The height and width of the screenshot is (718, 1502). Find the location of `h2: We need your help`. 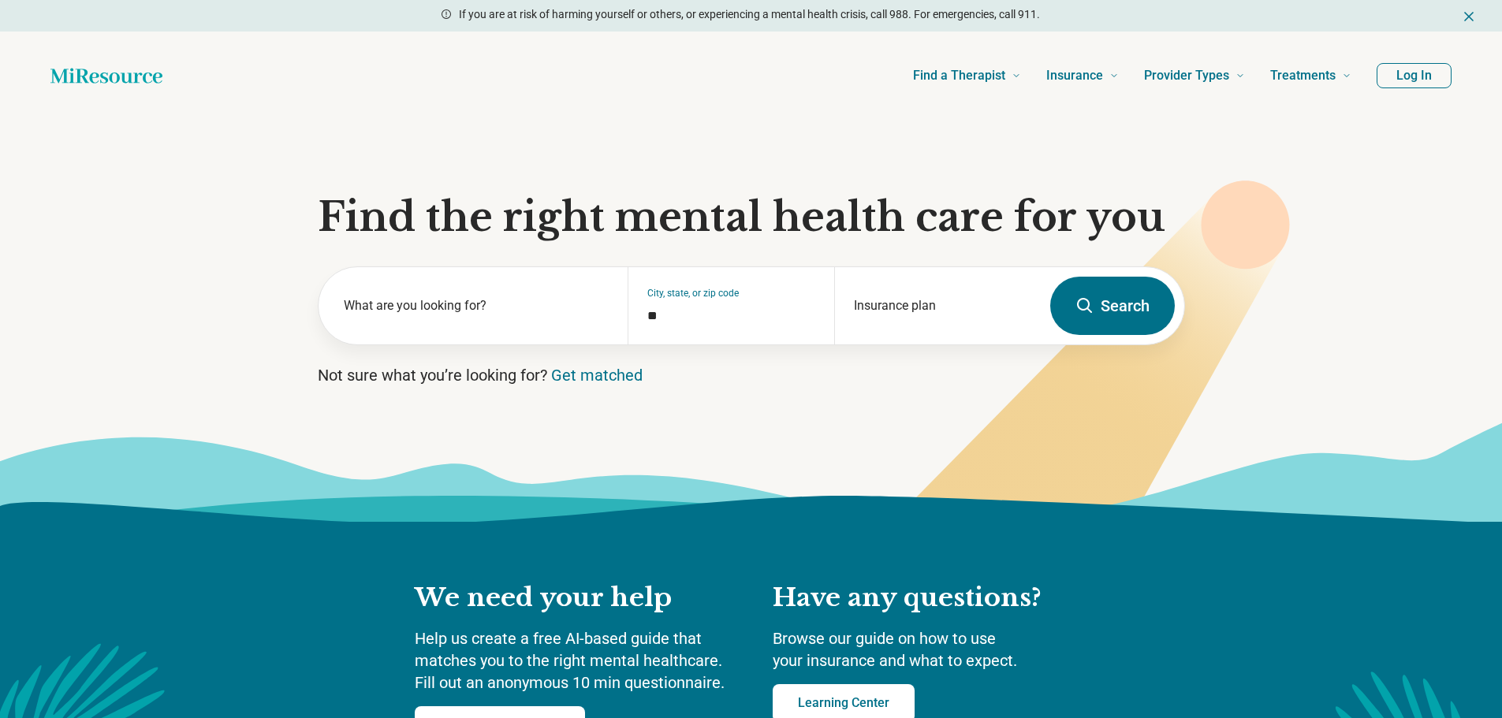

h2: We need your help is located at coordinates (578, 599).